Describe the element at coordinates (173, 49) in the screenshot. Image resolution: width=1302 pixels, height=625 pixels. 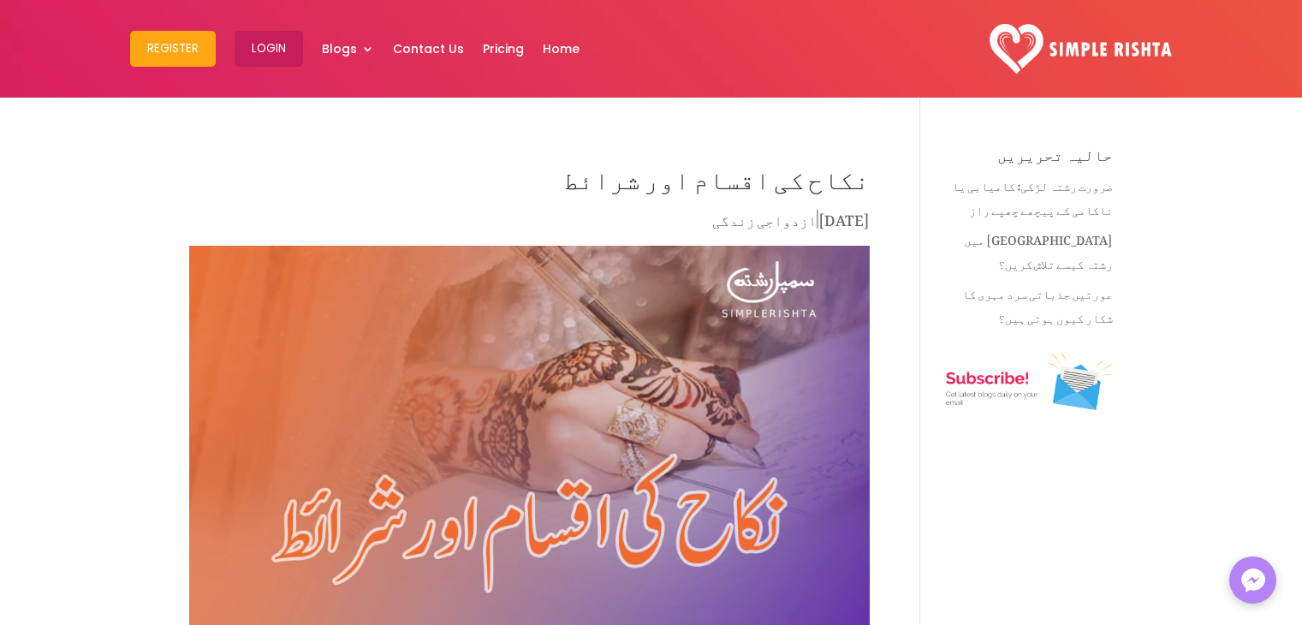
I see `button: Register` at that location.